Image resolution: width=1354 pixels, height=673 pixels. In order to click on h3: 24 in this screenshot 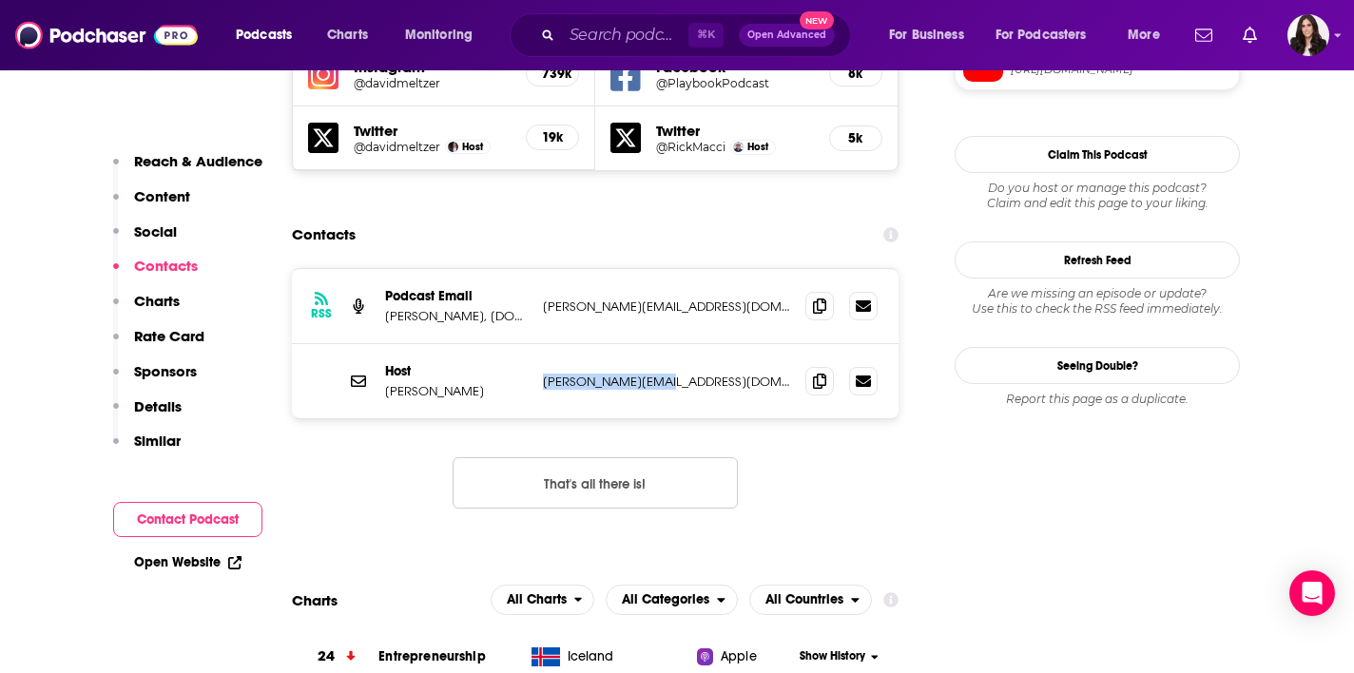, I will do `click(326, 656)`.